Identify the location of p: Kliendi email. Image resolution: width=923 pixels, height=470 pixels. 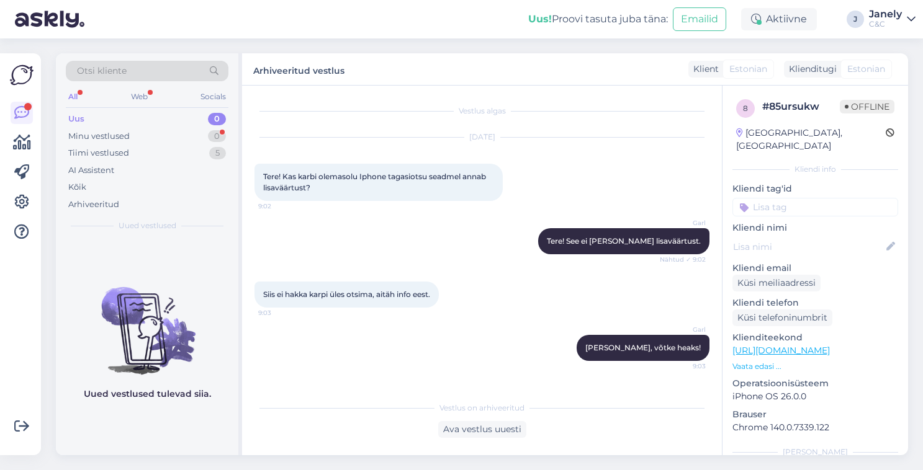
(815, 268).